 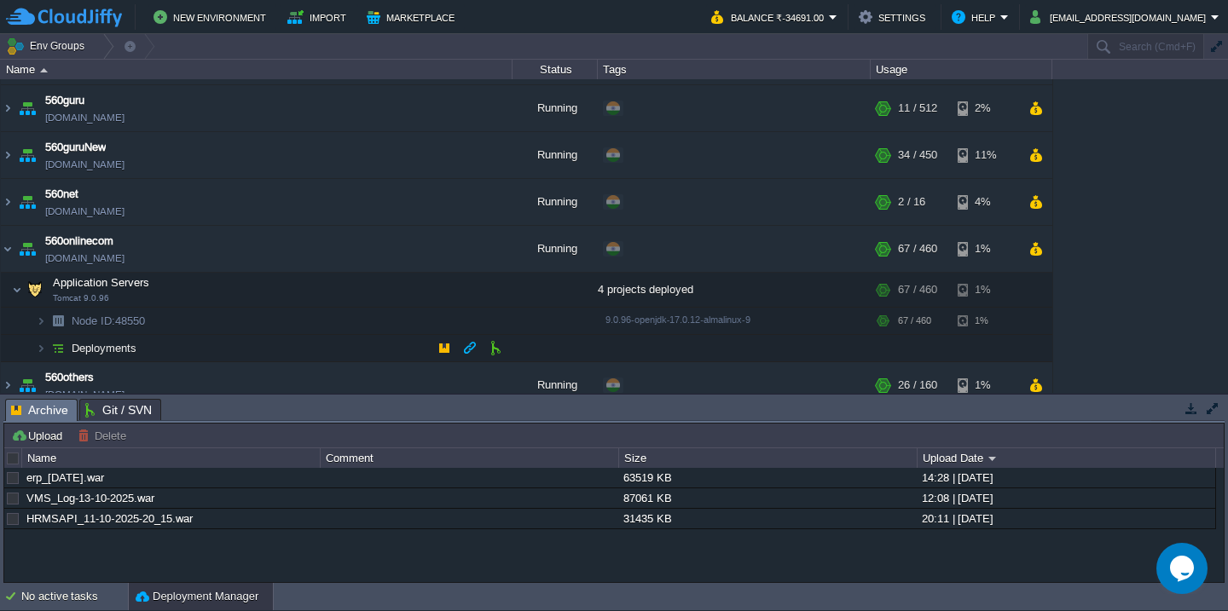 What do you see at coordinates (212, 17) in the screenshot?
I see `button: New Environment` at bounding box center [212, 17].